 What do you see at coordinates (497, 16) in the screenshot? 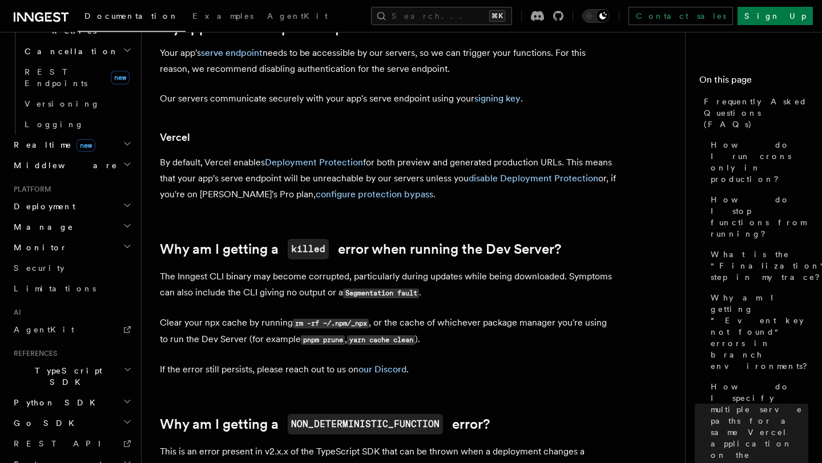
I see `kbd: ⌘K` at bounding box center [497, 16].